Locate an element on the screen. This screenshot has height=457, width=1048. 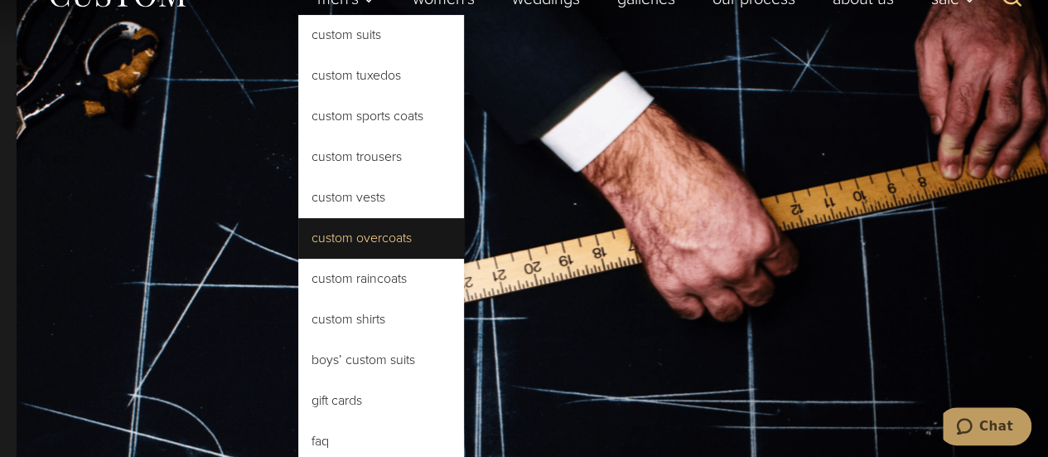
a: Custom Raincoats is located at coordinates (381, 278).